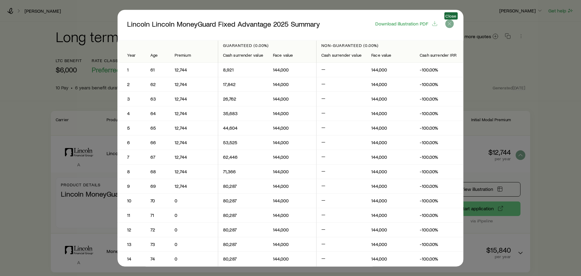 This screenshot has width=581, height=276. What do you see at coordinates (407, 23) in the screenshot?
I see `button: Download illustration PDF` at bounding box center [407, 23].